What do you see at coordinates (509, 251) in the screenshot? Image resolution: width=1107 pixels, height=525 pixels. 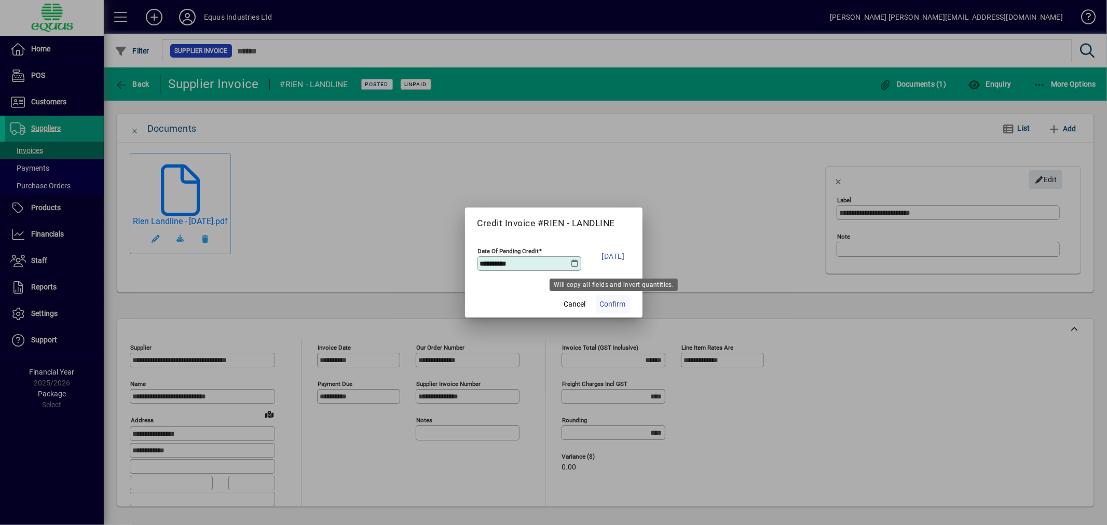 I see `mat-label: Date Of Pending Credit` at bounding box center [509, 251].